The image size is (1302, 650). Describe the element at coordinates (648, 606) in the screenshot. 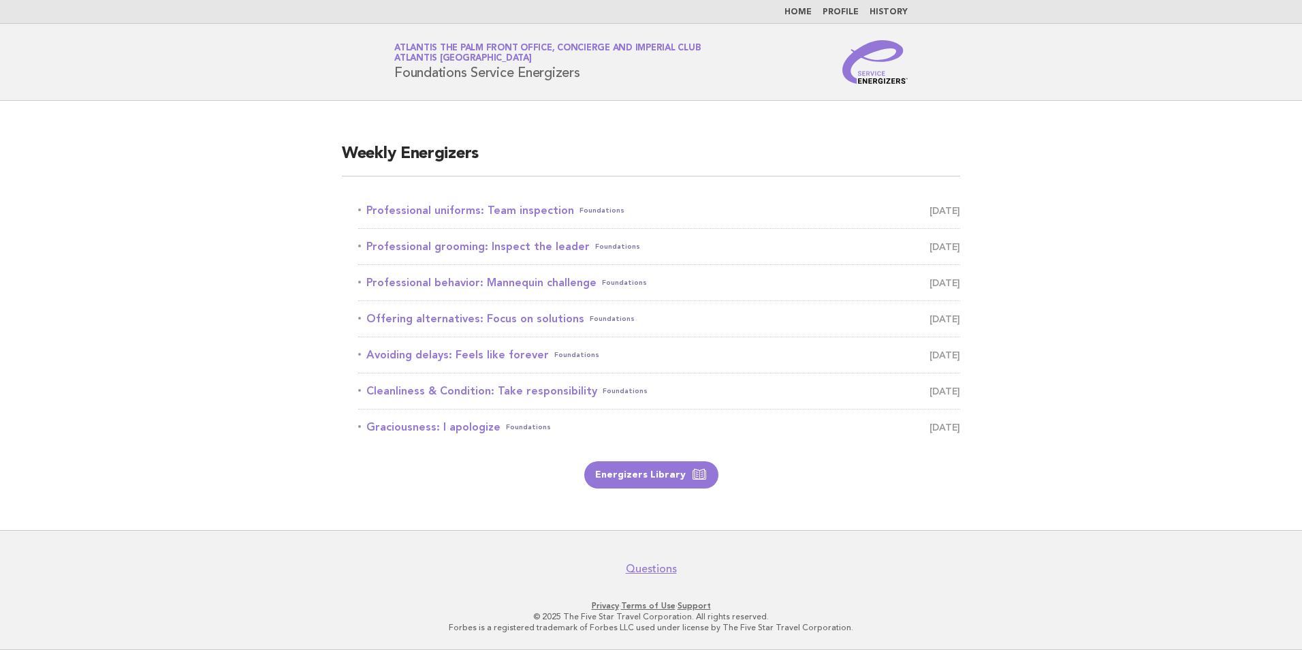

I see `a: Terms of Use` at that location.